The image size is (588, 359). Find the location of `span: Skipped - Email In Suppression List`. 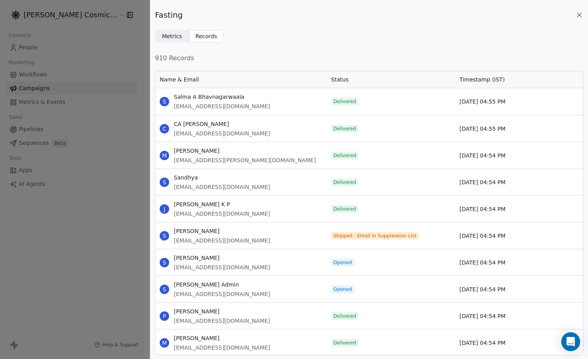

span: Skipped - Email In Suppression List is located at coordinates (375, 236).